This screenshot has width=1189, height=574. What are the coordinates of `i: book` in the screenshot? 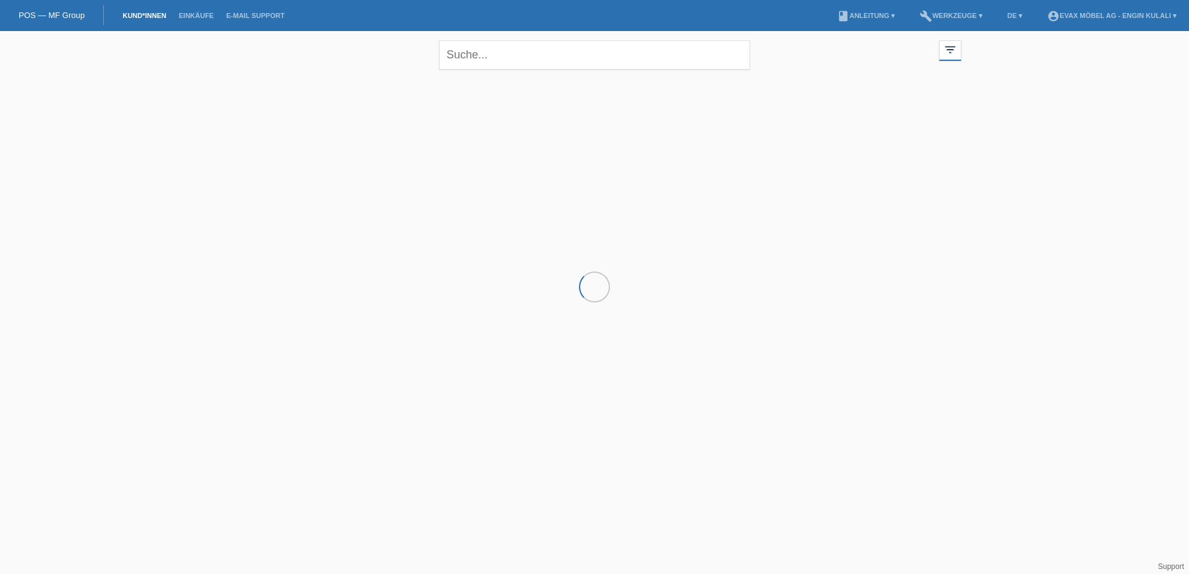 It's located at (843, 16).